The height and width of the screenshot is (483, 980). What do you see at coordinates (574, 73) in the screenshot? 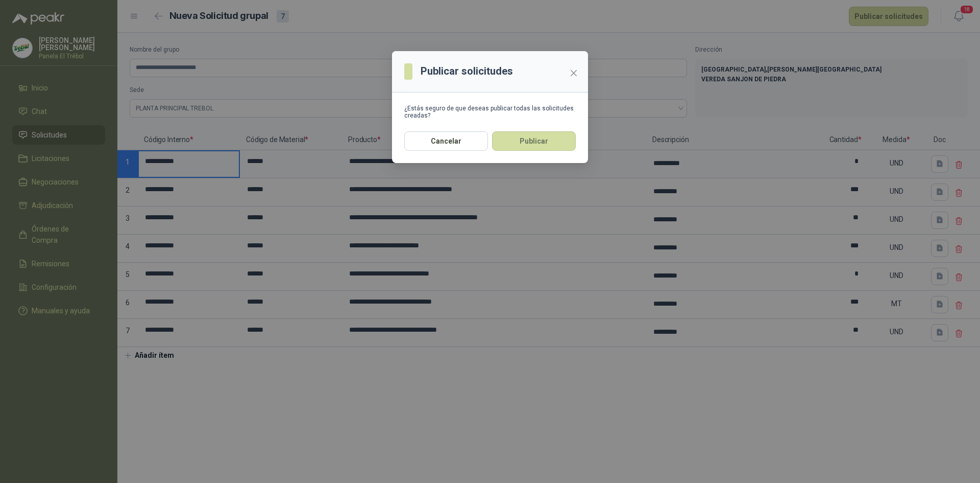
I see `button: Close` at bounding box center [574, 73].